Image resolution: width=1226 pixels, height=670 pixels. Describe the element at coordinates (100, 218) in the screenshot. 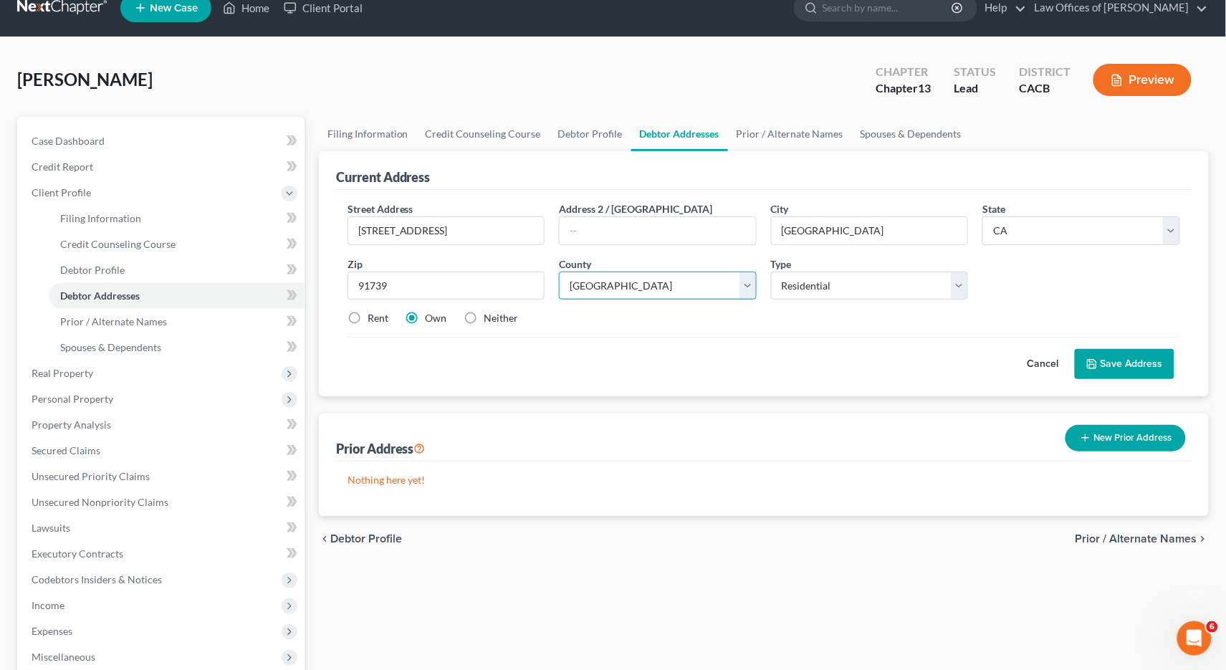

I see `span: Filing Information` at that location.